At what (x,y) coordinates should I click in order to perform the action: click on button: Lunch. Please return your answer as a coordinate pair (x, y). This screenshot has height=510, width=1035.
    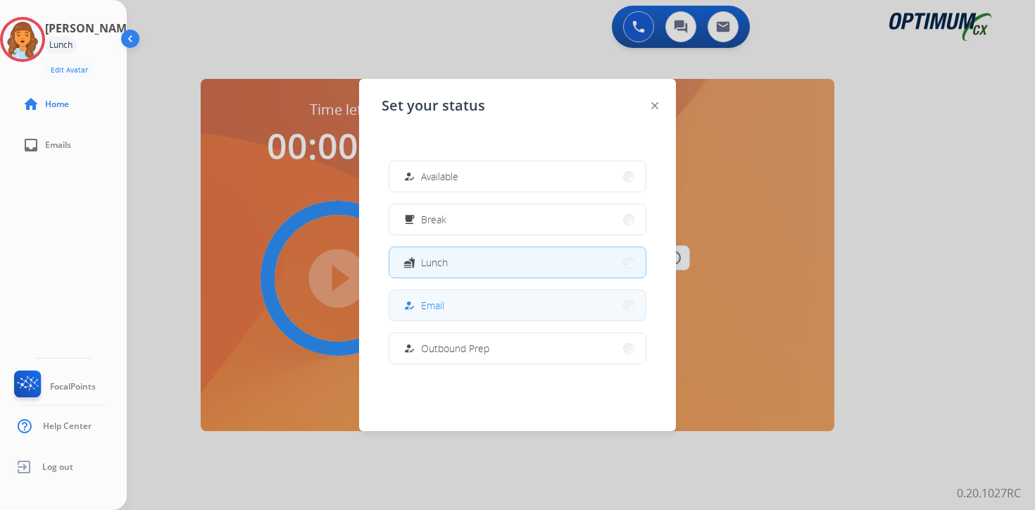
    Looking at the image, I should click on (517, 262).